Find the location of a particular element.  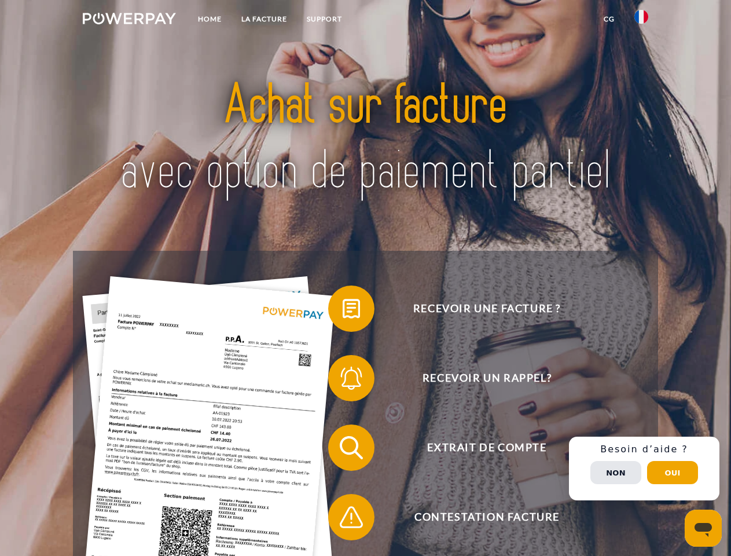

div: Schnellhilfe is located at coordinates (644, 468).